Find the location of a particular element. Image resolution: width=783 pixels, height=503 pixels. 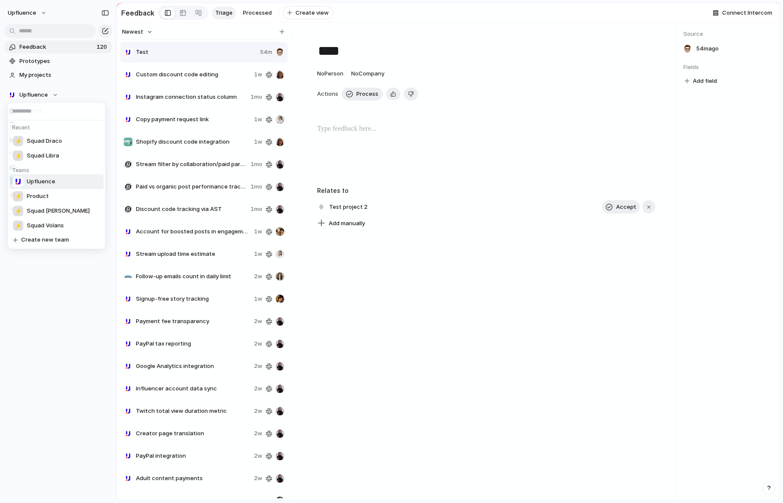

h5: Recent is located at coordinates (58, 126).